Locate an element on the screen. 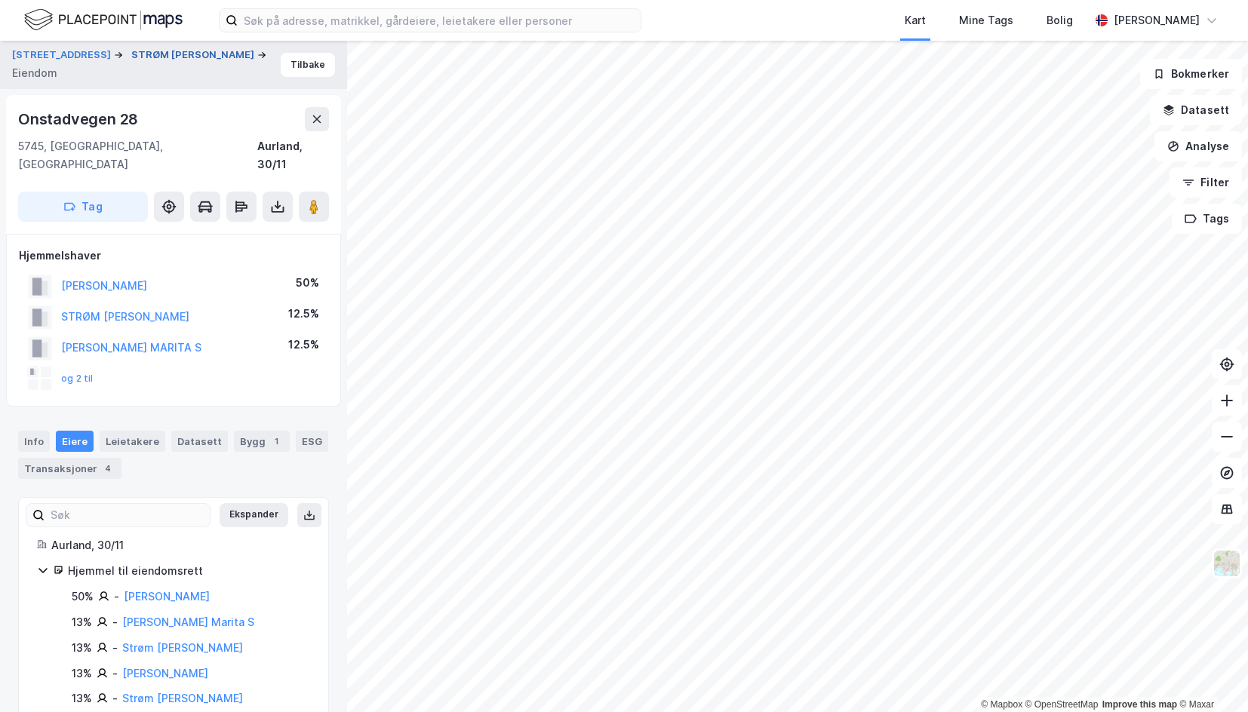 This screenshot has width=1248, height=712. input: Søk is located at coordinates (127, 515).